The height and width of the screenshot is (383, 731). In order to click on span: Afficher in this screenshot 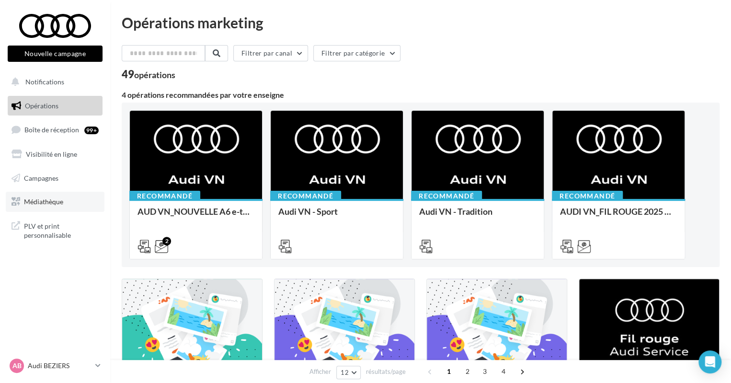, I will do `click(320, 371)`.